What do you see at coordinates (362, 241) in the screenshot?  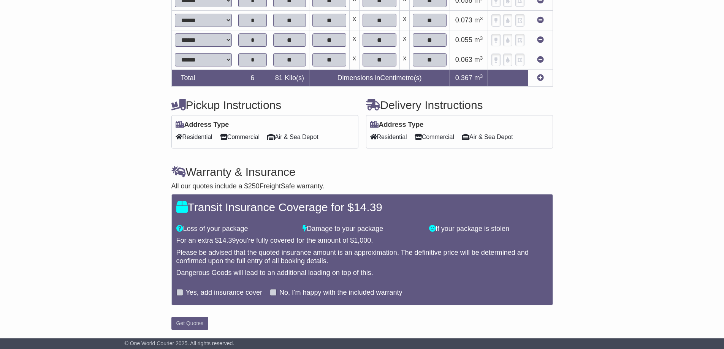 I see `span: 1,000` at bounding box center [362, 241].